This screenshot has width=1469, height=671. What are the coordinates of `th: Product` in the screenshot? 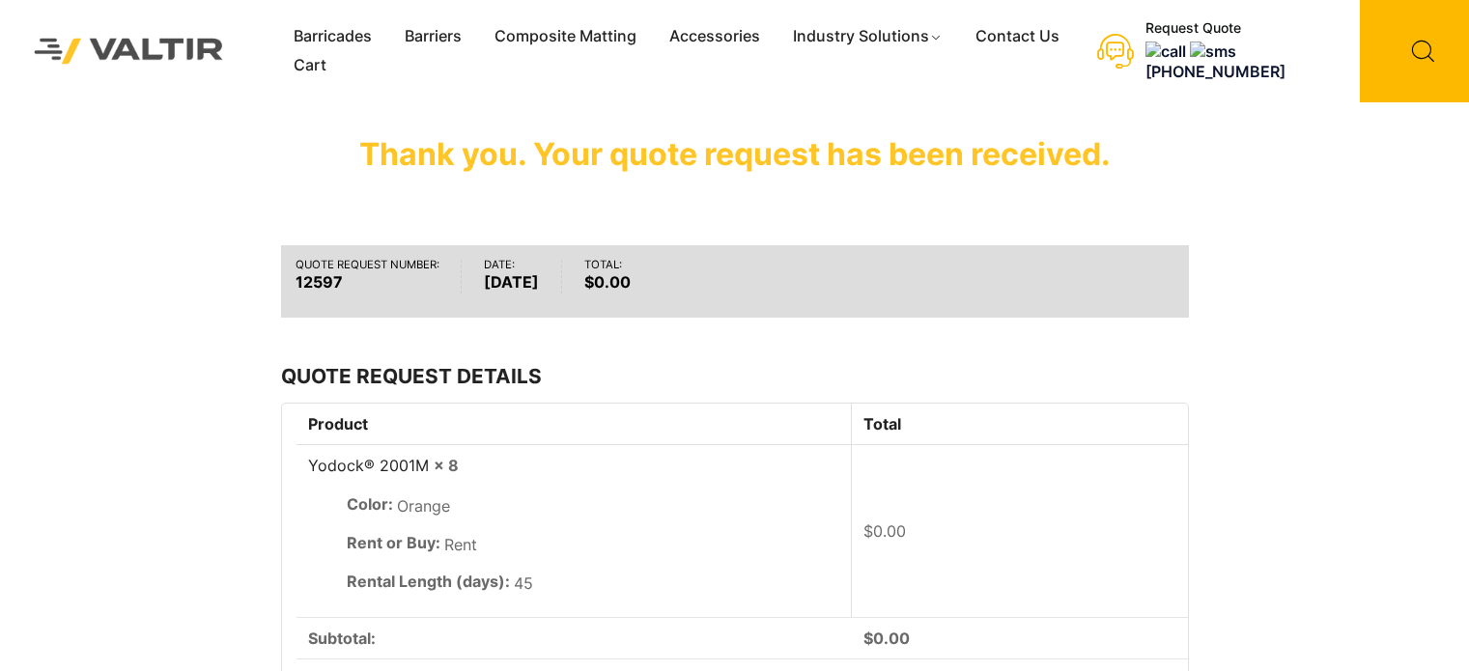 It's located at (575, 424).